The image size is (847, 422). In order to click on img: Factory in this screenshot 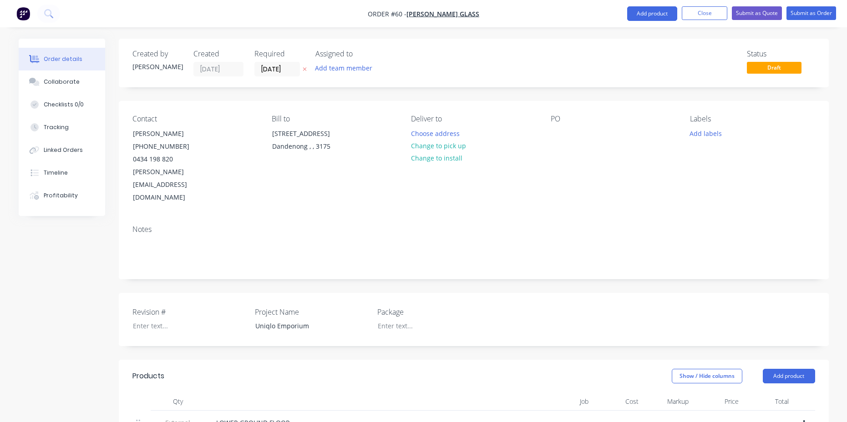, I will do `click(23, 14)`.